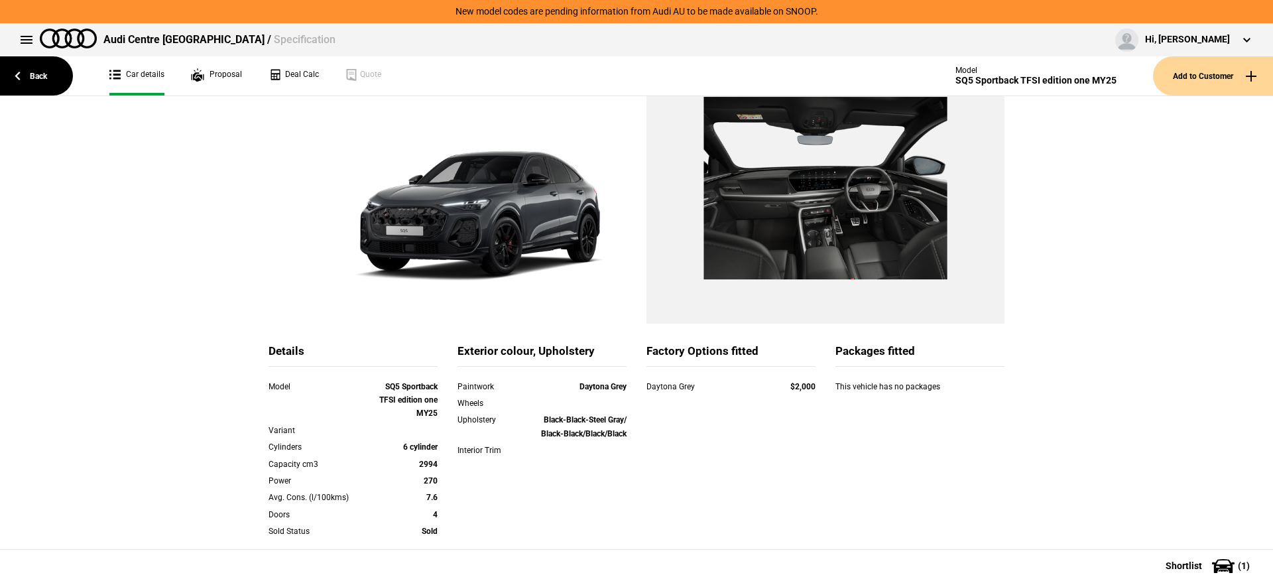 Image resolution: width=1273 pixels, height=583 pixels. I want to click on strong: 7.6, so click(432, 497).